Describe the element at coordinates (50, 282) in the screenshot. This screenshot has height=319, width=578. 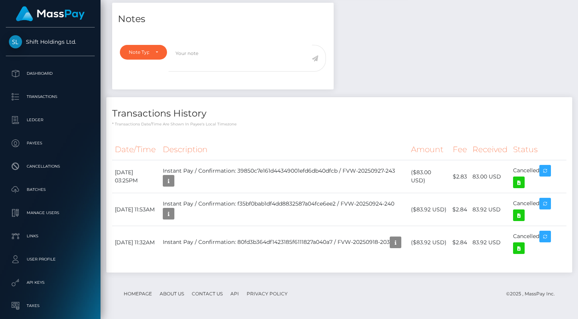
I see `p: API Keys` at that location.